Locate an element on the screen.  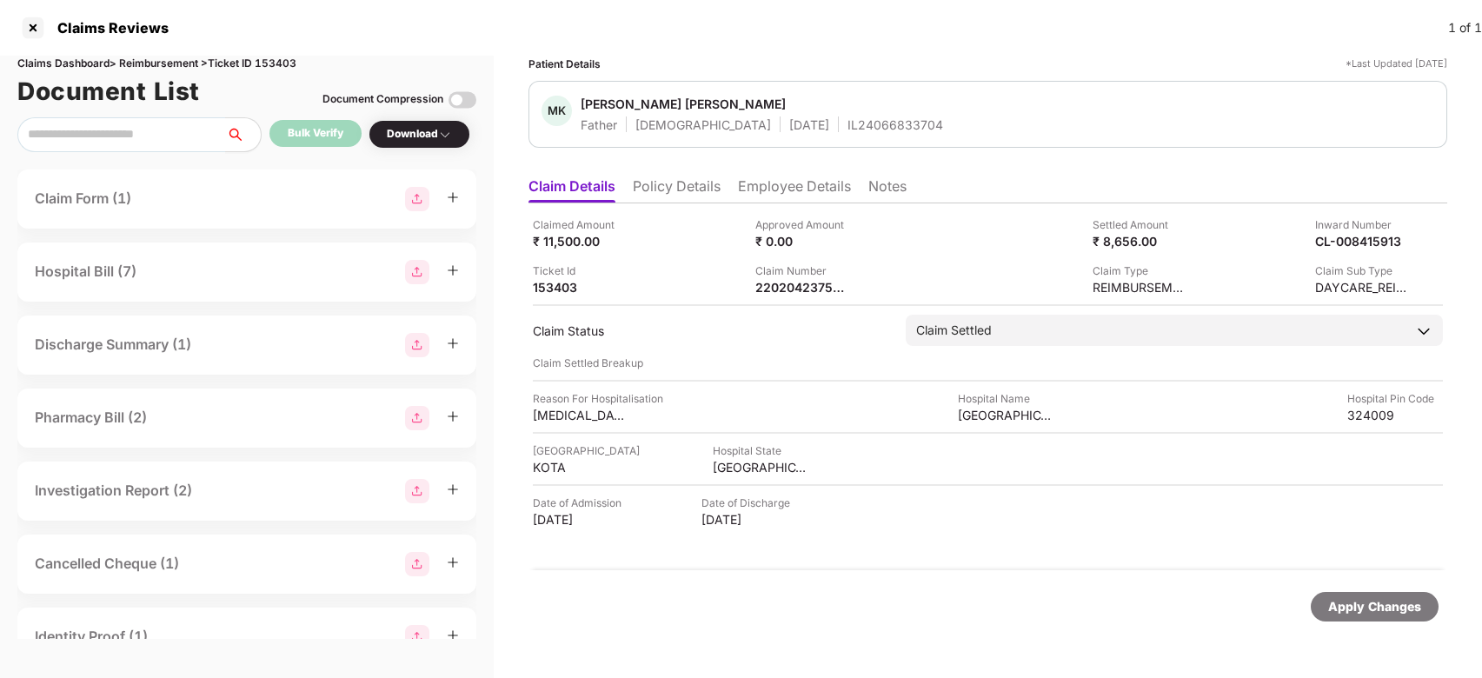
div: Date of Admission is located at coordinates (581, 502).